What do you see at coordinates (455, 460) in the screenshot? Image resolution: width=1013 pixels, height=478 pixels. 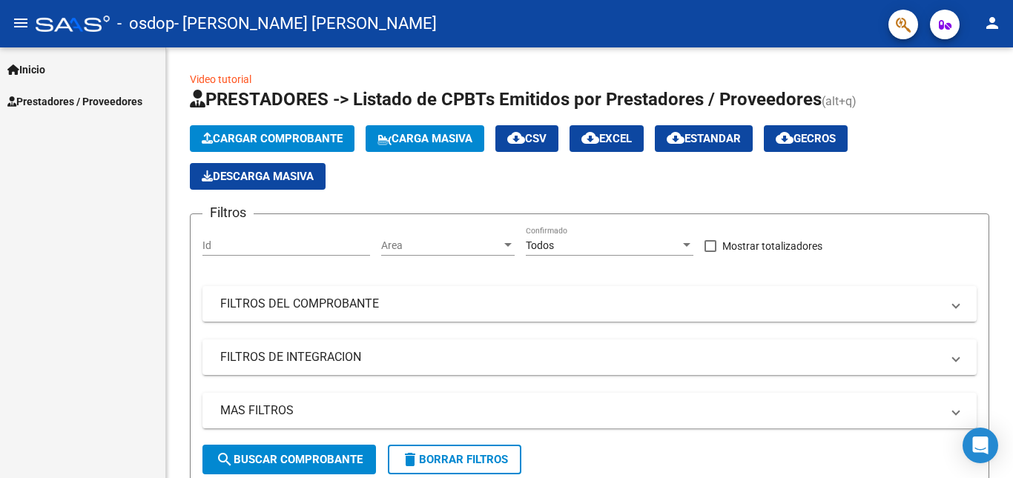 I see `span: Borrar Filtros` at bounding box center [455, 460].